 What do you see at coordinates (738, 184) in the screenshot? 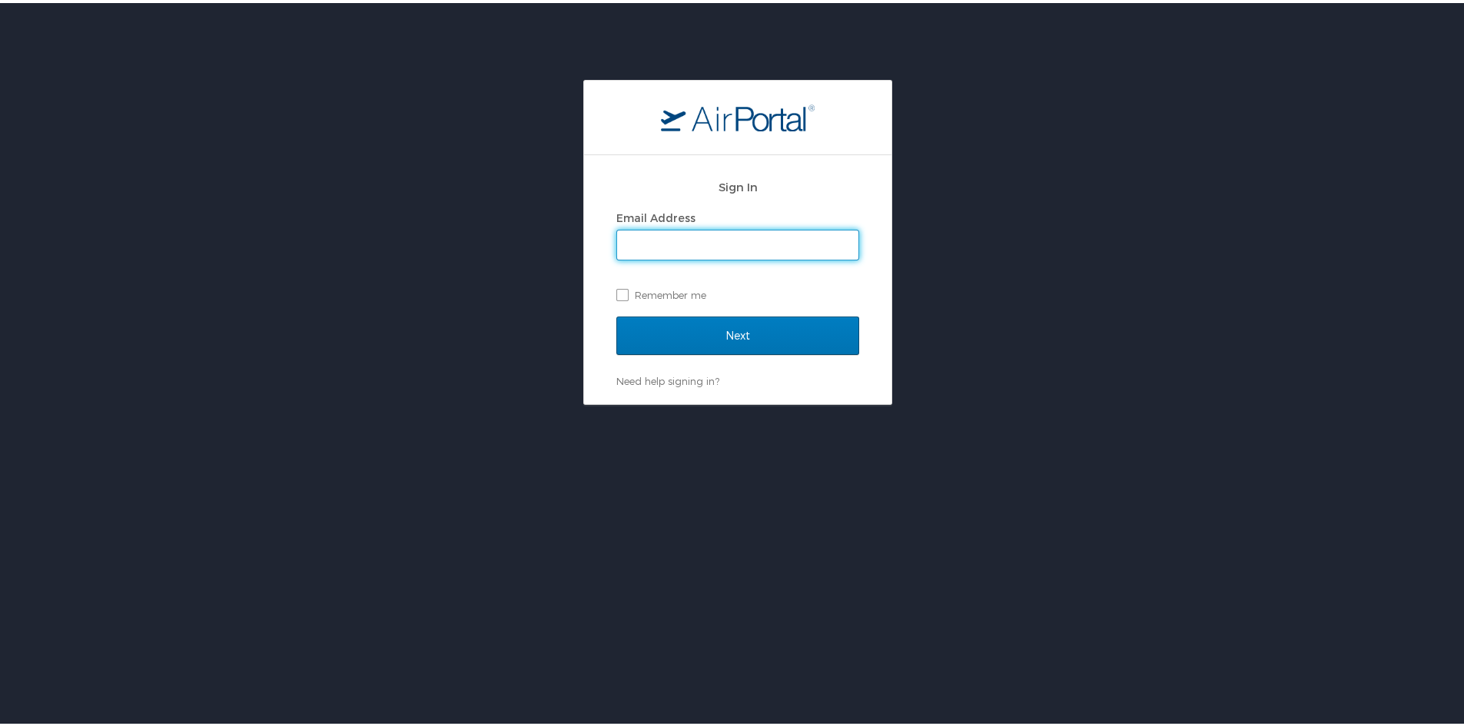
I see `h2: Sign In` at bounding box center [738, 184].